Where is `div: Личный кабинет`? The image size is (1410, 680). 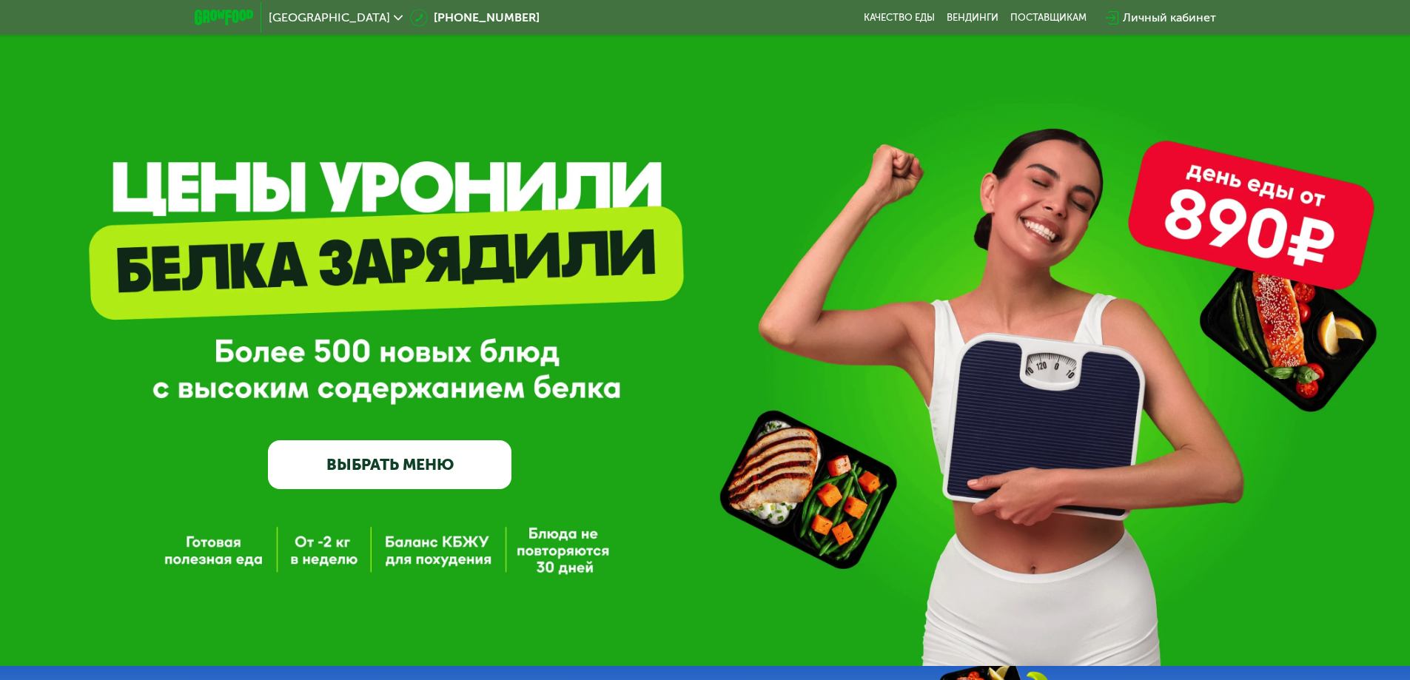 div: Личный кабинет is located at coordinates (1169, 18).